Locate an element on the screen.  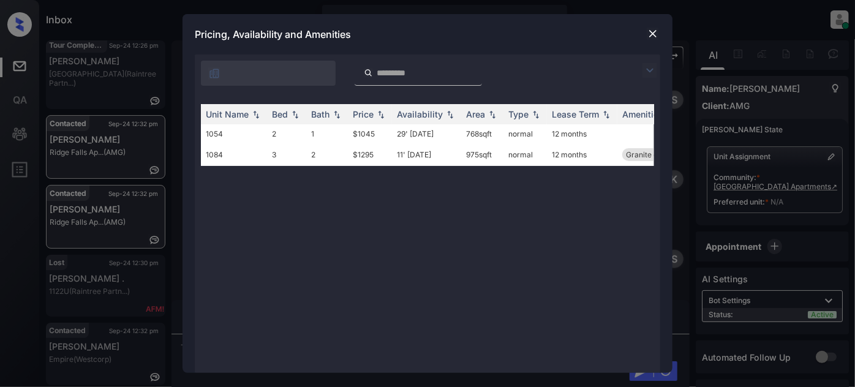
div: Area is located at coordinates (476, 114).